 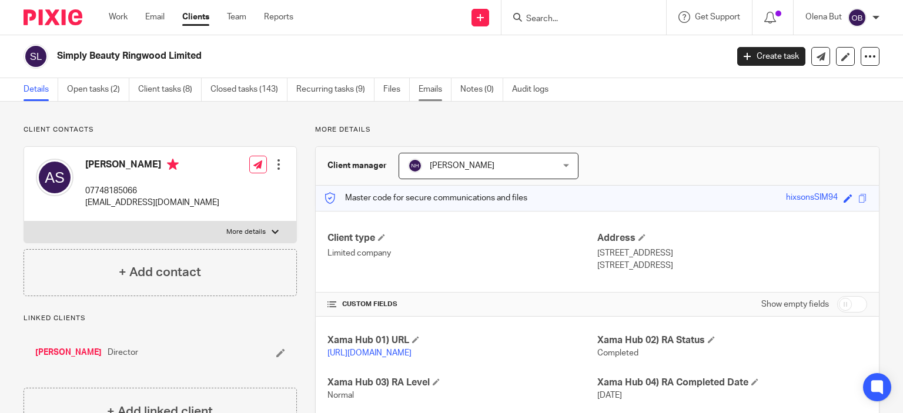 I want to click on h3: Client manager, so click(x=357, y=166).